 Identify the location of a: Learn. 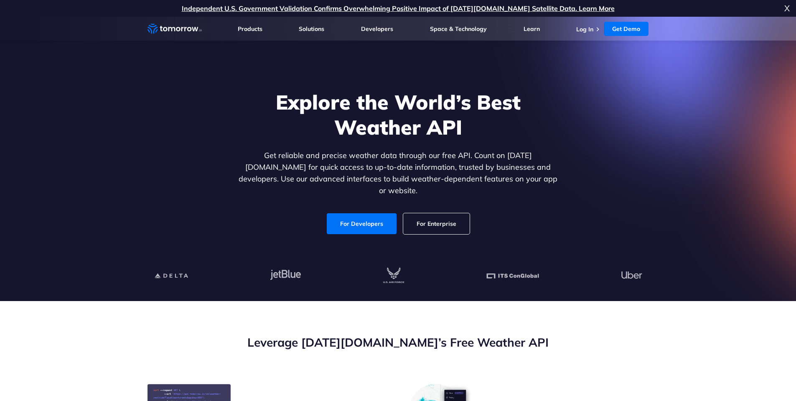
(531, 29).